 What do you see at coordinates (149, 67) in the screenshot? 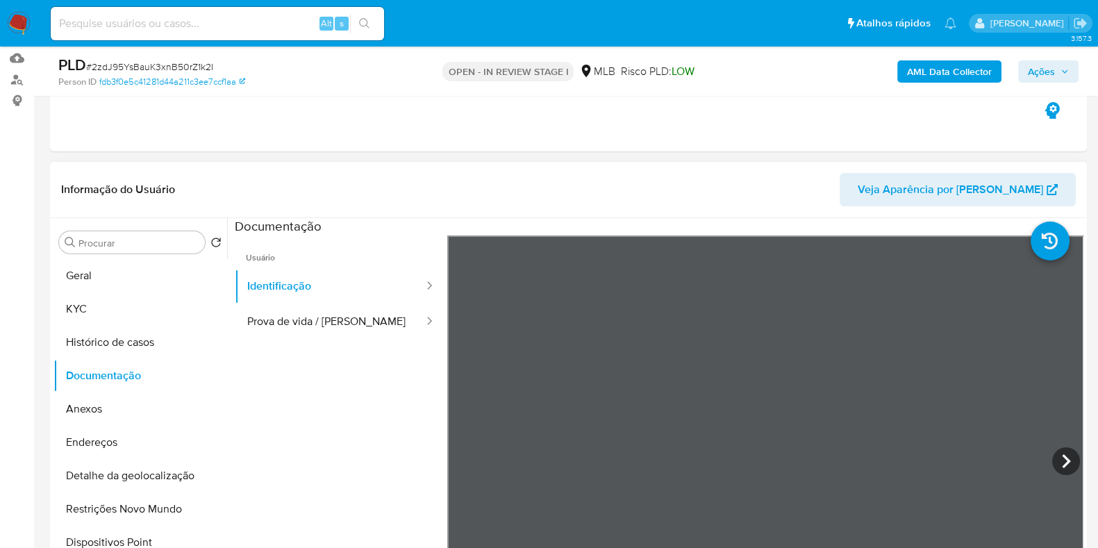
I see `span: # 2zdJ95YsBauK3xnB50rZ1k2I` at bounding box center [149, 67].